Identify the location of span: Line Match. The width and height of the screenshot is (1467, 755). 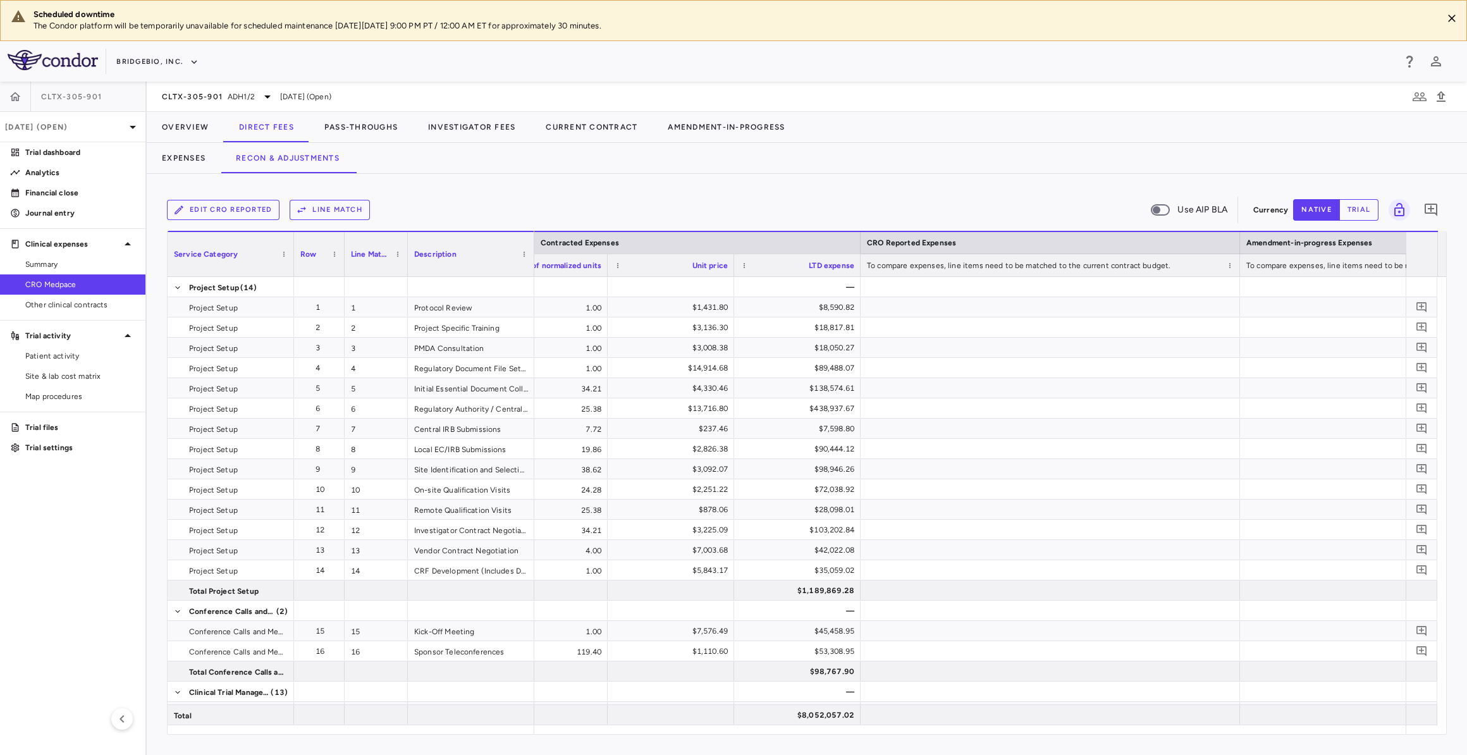
(370, 254).